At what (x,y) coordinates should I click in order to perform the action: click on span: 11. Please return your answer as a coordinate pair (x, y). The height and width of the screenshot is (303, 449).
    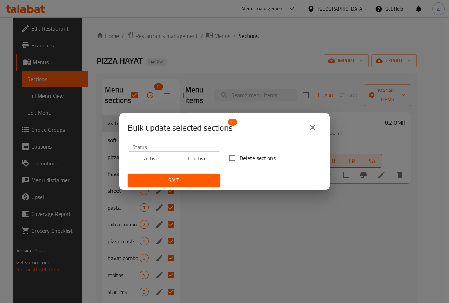
    Looking at the image, I should click on (232, 122).